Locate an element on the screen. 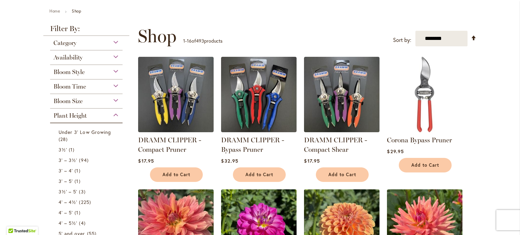  span: 3 is located at coordinates (83, 192).